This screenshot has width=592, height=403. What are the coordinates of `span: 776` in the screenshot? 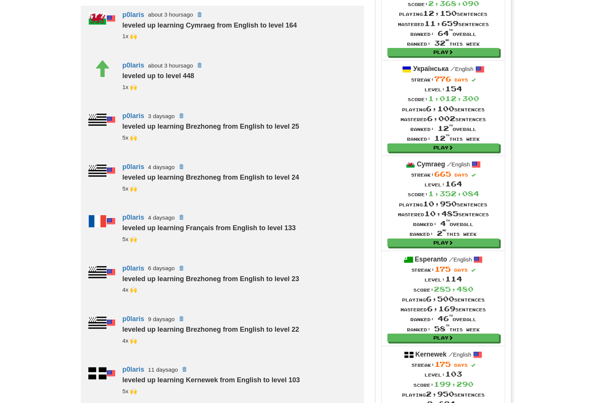 It's located at (442, 79).